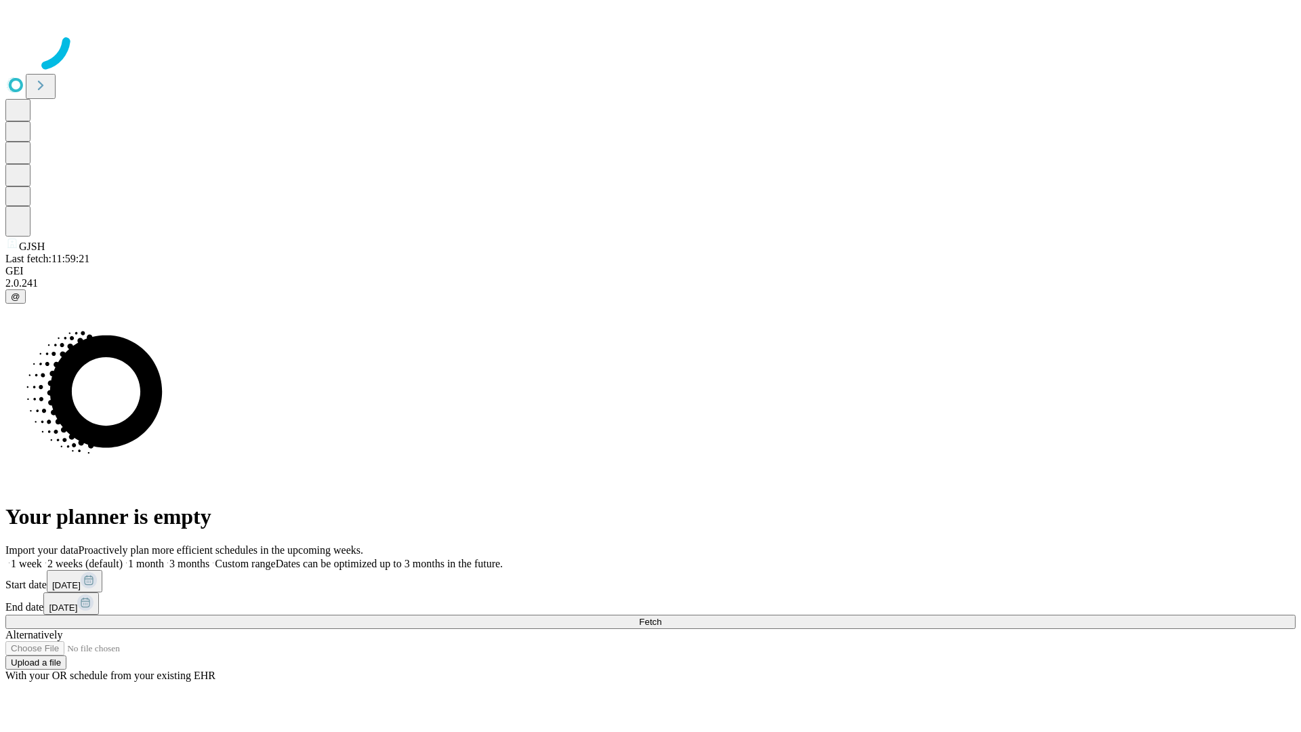 Image resolution: width=1301 pixels, height=732 pixels. I want to click on span: Alternatively, so click(34, 634).